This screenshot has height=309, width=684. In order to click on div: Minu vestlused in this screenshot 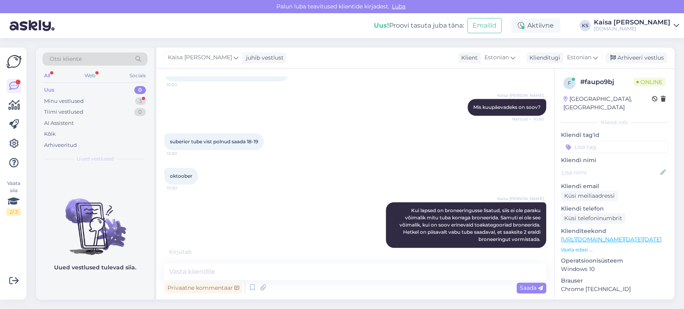, I will do `click(64, 101)`.